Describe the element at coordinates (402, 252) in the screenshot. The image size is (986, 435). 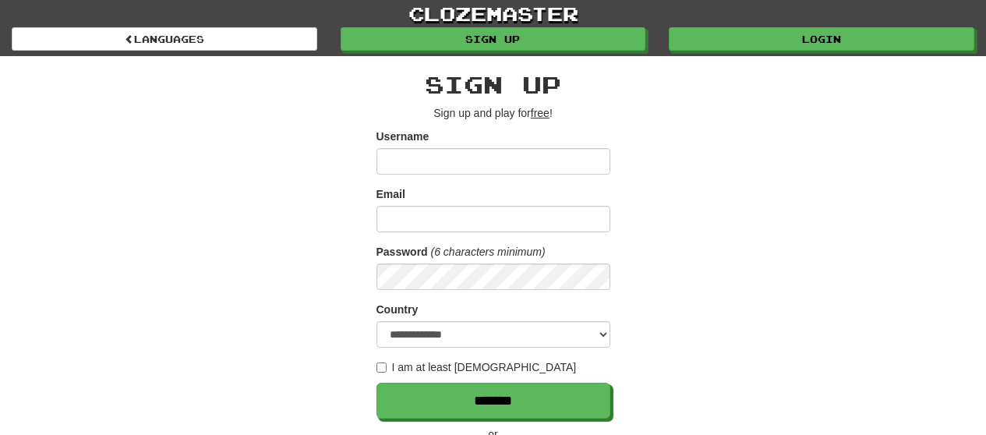
I see `label: Password` at that location.